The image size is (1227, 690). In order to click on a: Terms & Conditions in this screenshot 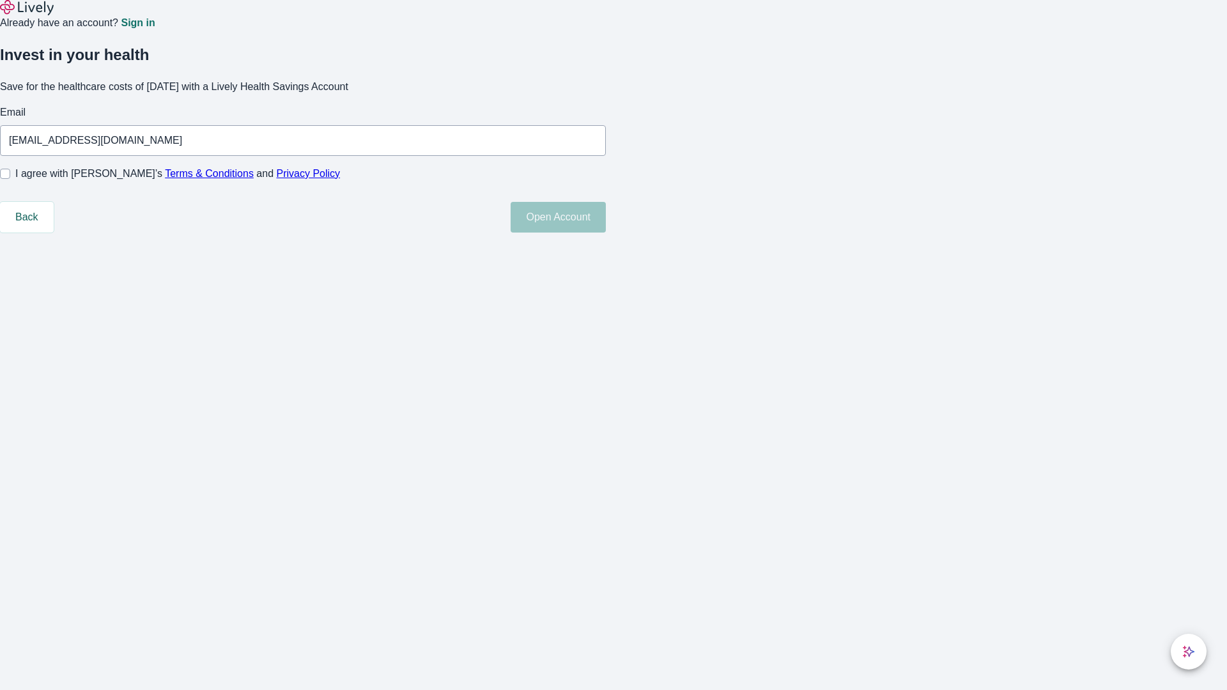, I will do `click(209, 173)`.